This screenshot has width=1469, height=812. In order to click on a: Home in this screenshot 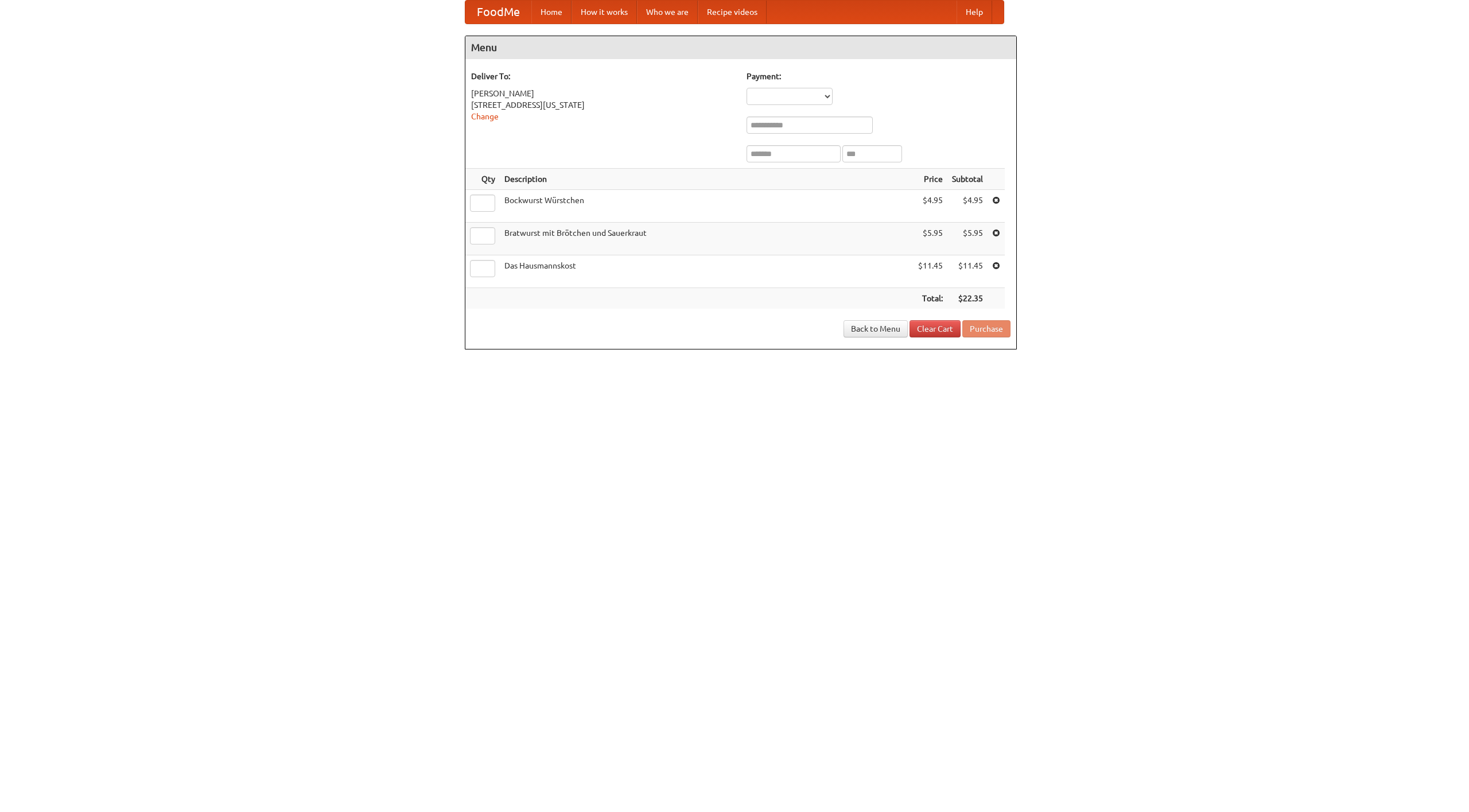, I will do `click(551, 12)`.